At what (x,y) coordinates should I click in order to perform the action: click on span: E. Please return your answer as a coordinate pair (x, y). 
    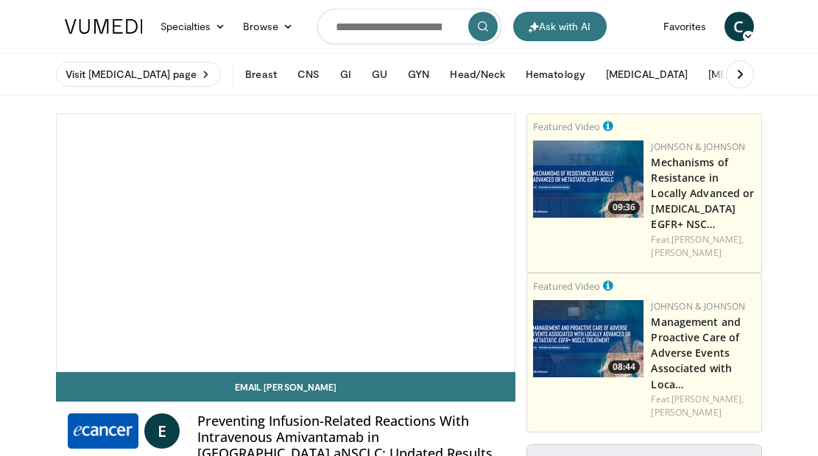
    Looking at the image, I should click on (162, 431).